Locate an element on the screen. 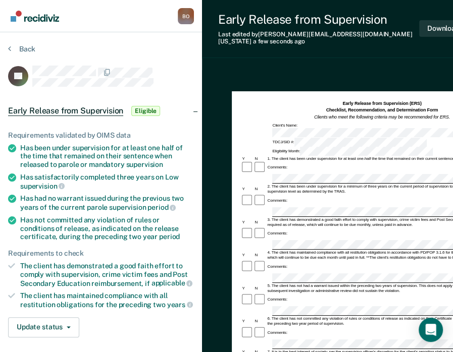 This screenshot has width=453, height=352. div: Has satisfactorily completed three years on Low is located at coordinates (107, 182).